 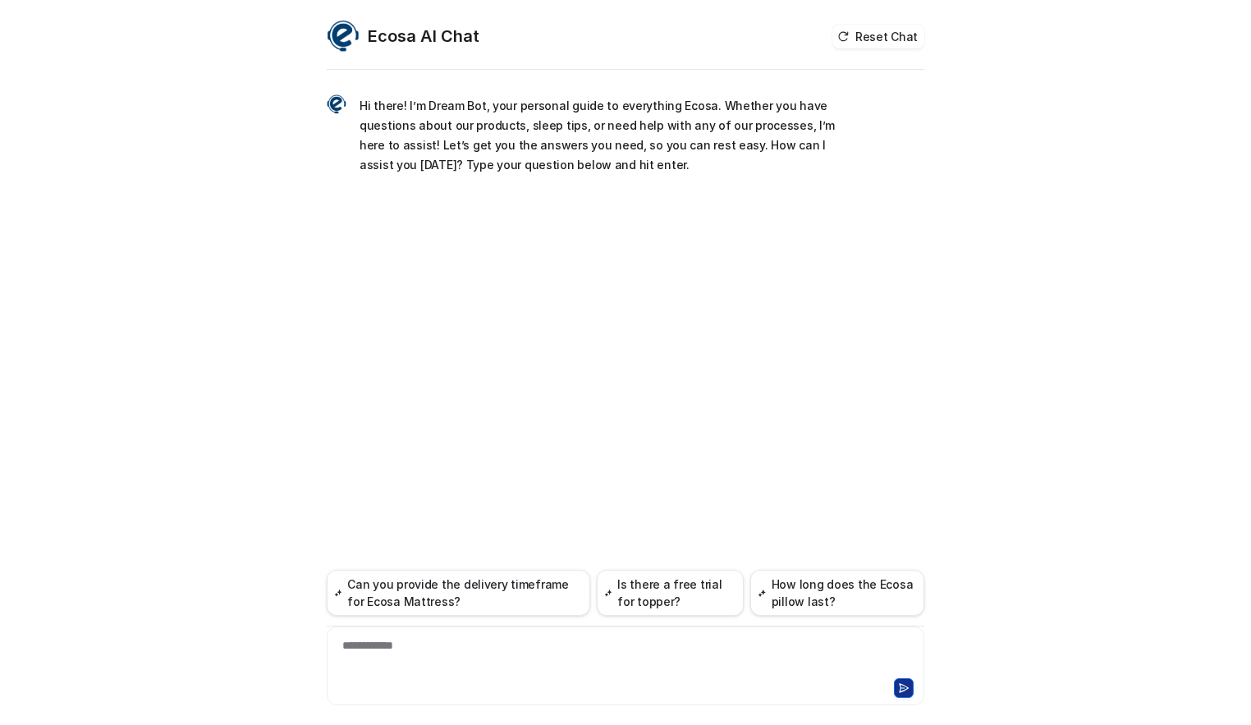 What do you see at coordinates (670, 592) in the screenshot?
I see `button: Is there a free trial for topper?` at bounding box center [670, 592].